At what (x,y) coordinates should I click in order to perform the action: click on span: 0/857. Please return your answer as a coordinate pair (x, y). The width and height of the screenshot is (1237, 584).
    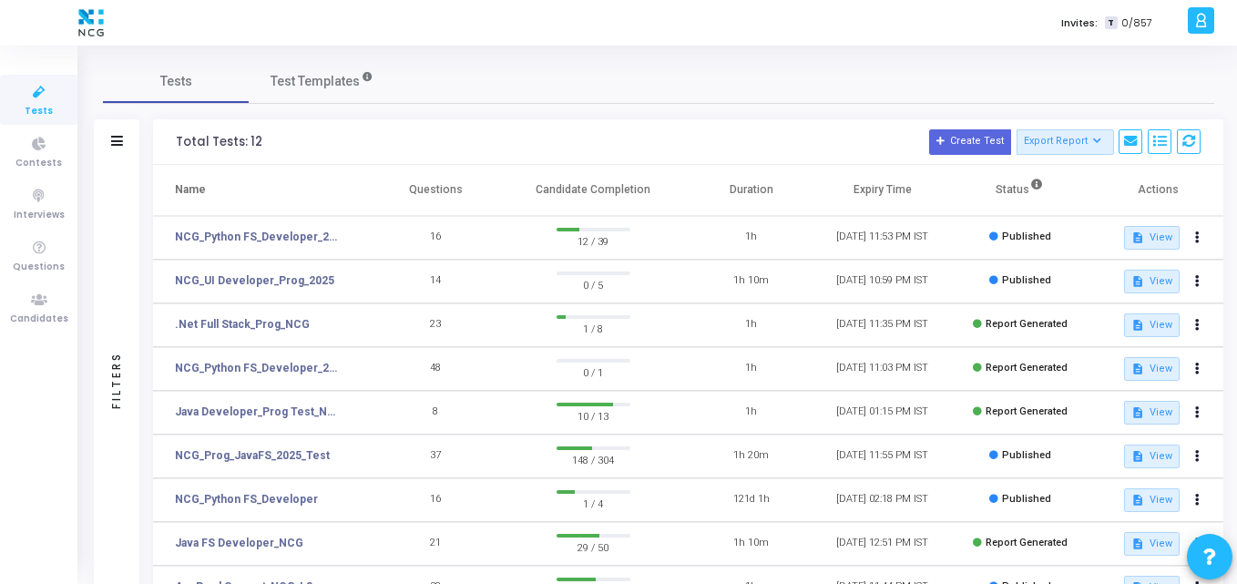
    Looking at the image, I should click on (1137, 23).